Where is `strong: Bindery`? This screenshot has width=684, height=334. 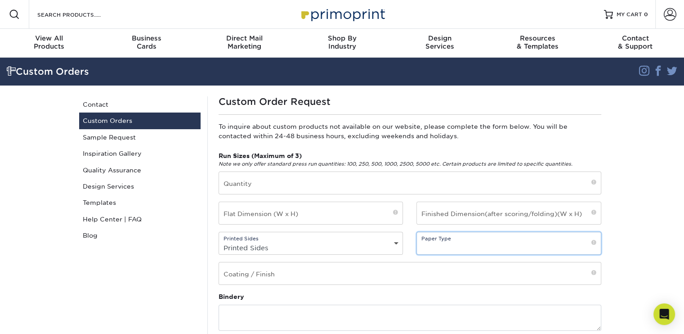 strong: Bindery is located at coordinates (231, 296).